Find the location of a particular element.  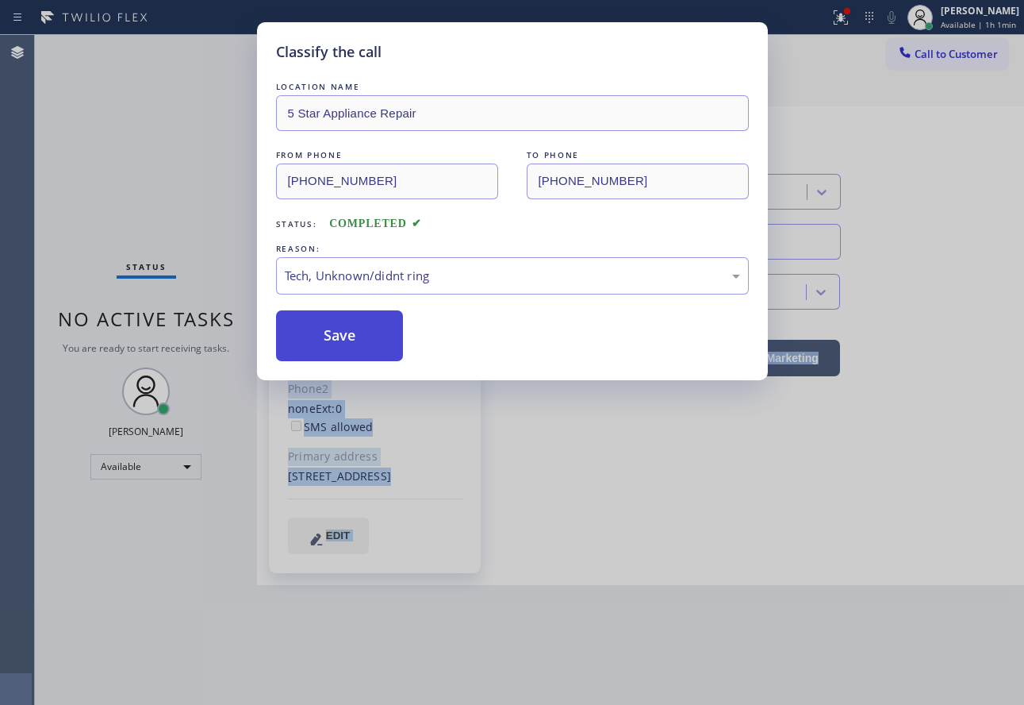

div: LOCATION NAME is located at coordinates (513, 86).